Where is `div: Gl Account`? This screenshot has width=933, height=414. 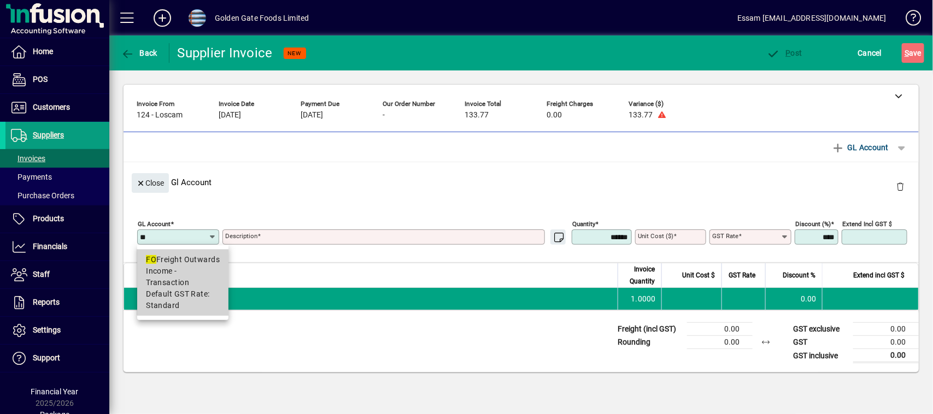 div: Gl Account is located at coordinates (521, 182).